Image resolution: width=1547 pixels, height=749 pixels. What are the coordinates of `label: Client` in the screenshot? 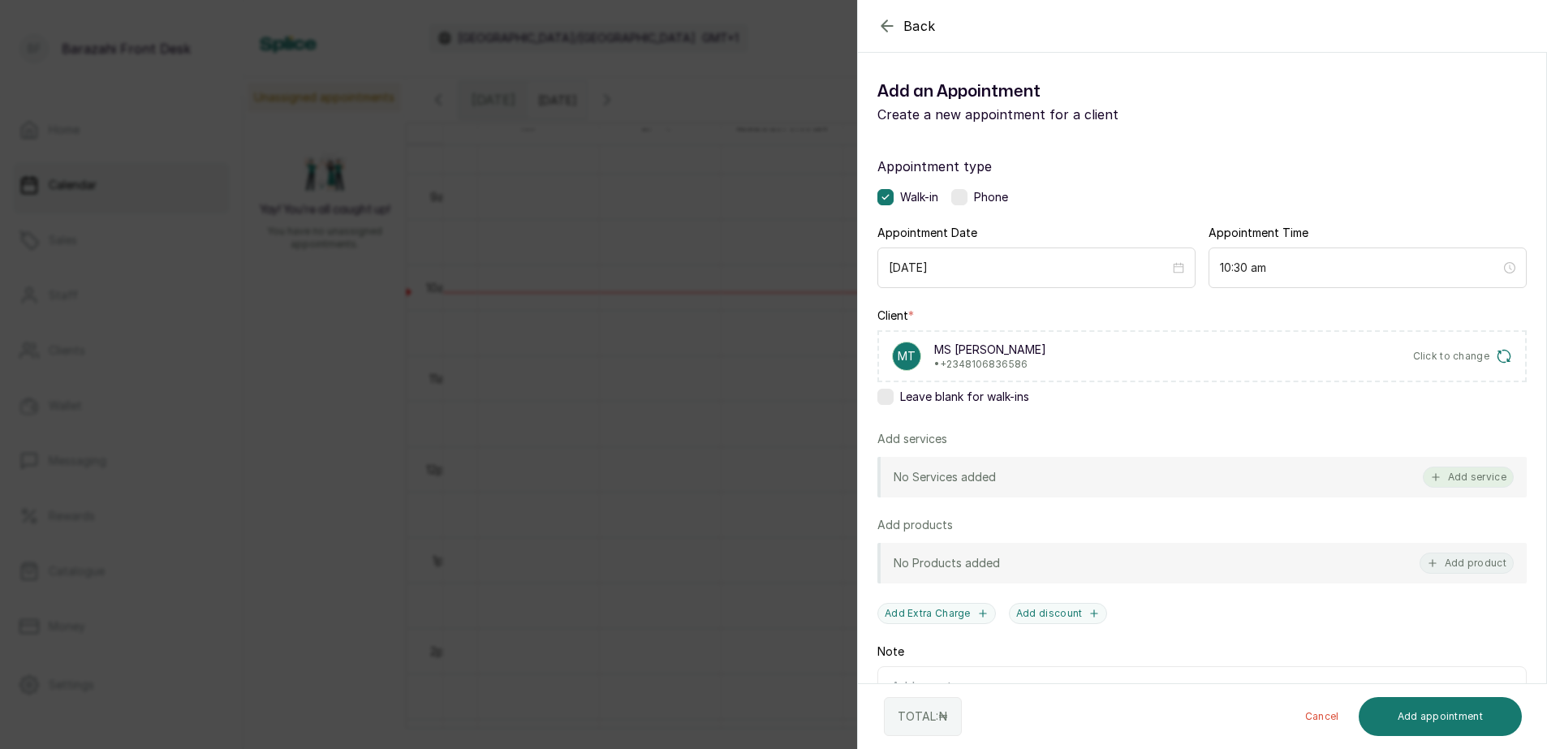 It's located at (895, 316).